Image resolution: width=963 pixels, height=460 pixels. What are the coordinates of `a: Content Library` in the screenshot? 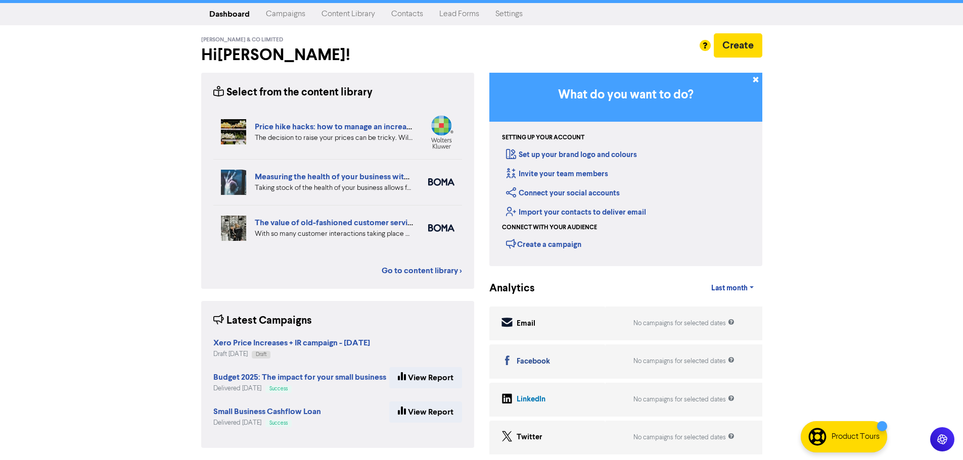 It's located at (348, 14).